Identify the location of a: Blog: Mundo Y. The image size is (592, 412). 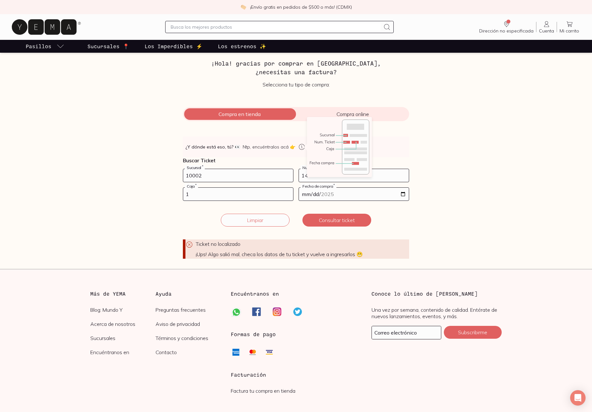
(123, 310).